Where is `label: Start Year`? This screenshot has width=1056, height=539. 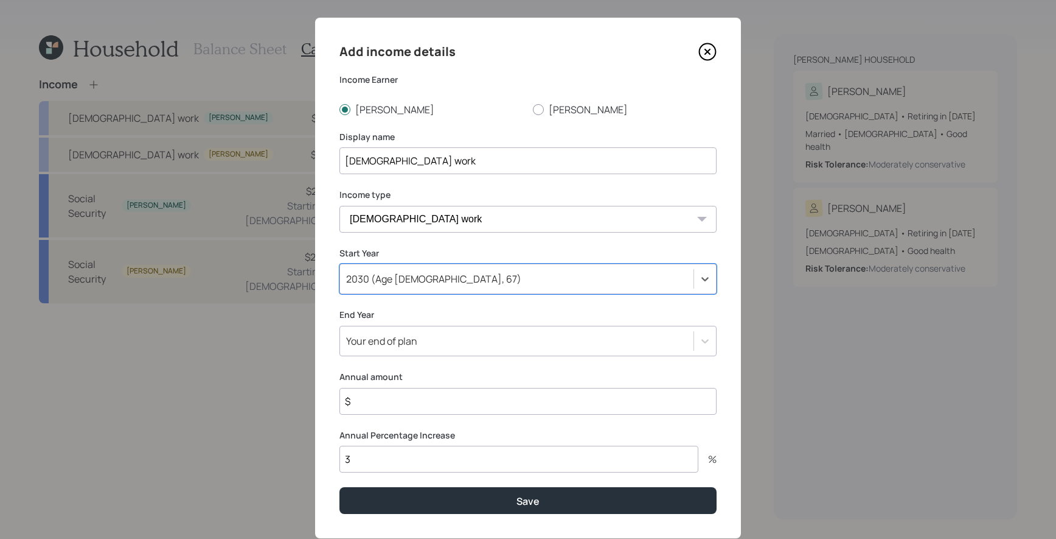 label: Start Year is located at coordinates (528, 253).